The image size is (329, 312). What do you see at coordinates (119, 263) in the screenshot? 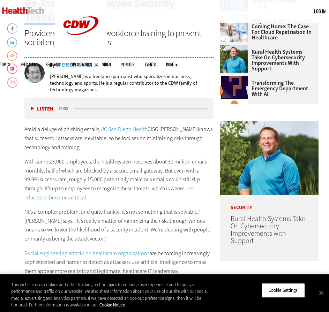
I see `p: are becoming increasingly sophisticated and harder to detect as attackers use artificial intellig...` at bounding box center [119, 263].